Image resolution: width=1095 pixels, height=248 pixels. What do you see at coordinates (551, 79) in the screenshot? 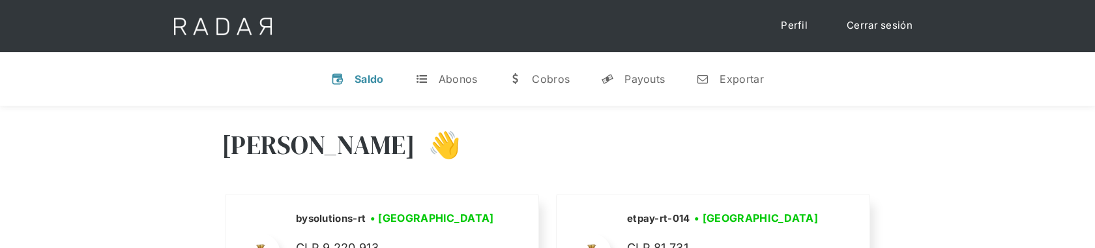
I see `div: Cobros` at bounding box center [551, 79].